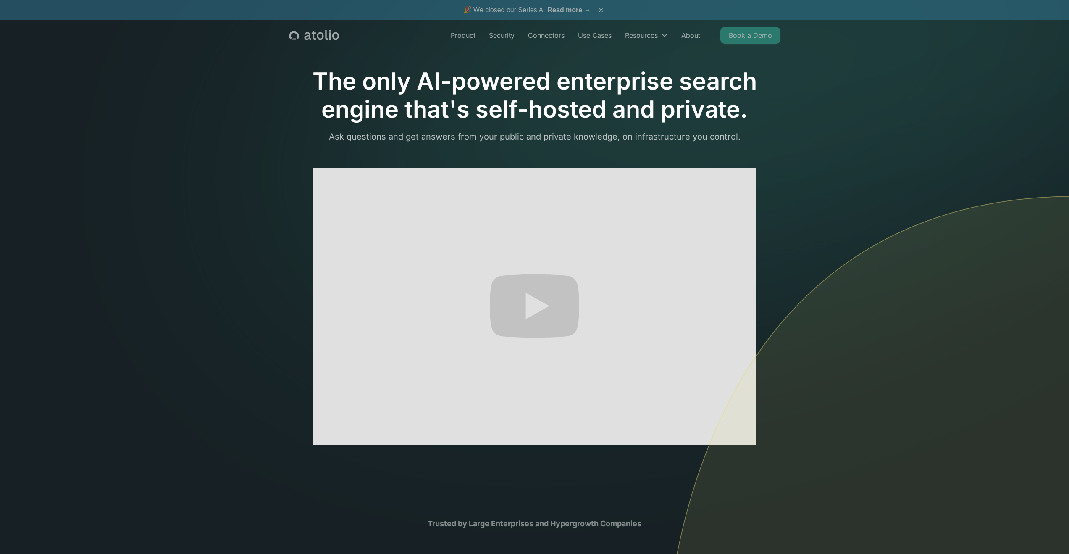 The image size is (1069, 554). I want to click on a: About, so click(691, 35).